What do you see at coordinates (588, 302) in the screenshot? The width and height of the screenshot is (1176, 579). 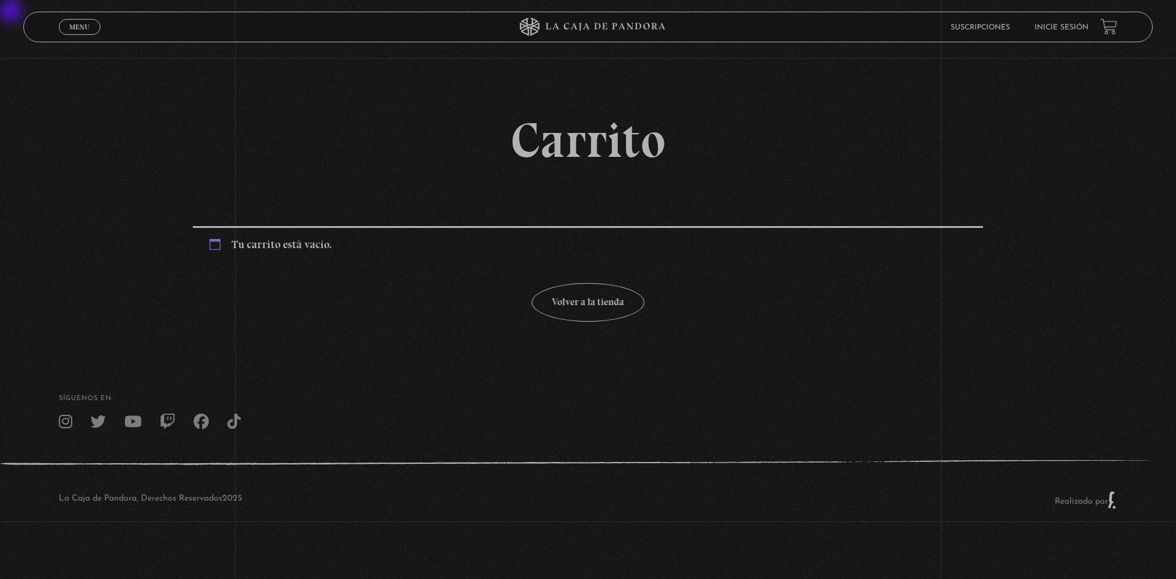 I see `a: Volver a la tienda` at bounding box center [588, 302].